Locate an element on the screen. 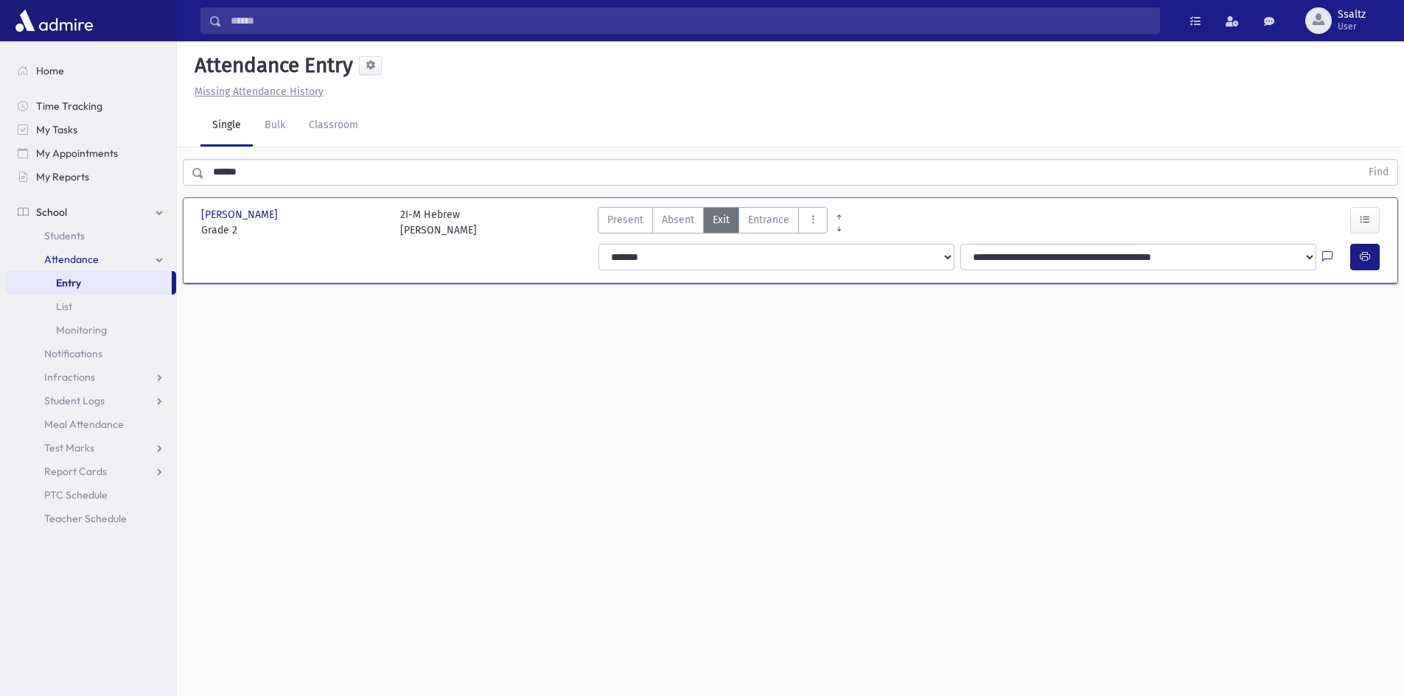 The width and height of the screenshot is (1404, 696). span: Infractions is located at coordinates (69, 377).